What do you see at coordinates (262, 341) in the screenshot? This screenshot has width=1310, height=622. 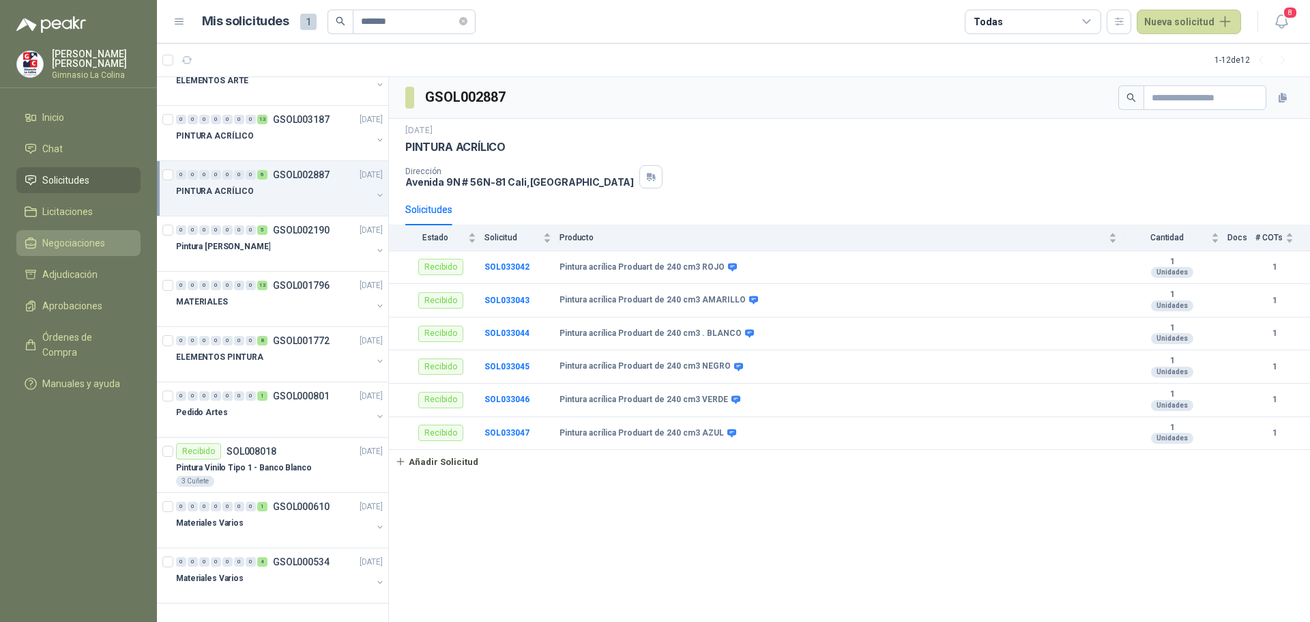 I see `div: 8` at bounding box center [262, 341].